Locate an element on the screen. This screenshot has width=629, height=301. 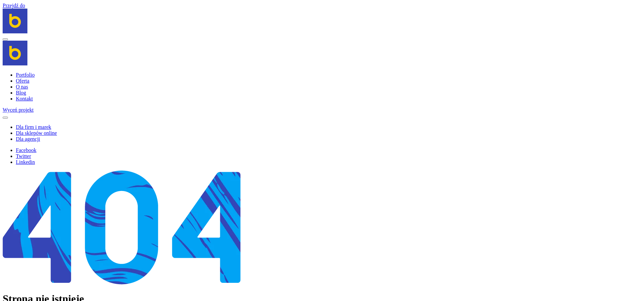
a: Oferta is located at coordinates (22, 81).